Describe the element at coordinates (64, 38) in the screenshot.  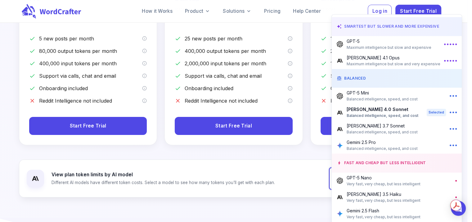
I see `img: tab_keywords_by_traffic_grey.svg` at that location.